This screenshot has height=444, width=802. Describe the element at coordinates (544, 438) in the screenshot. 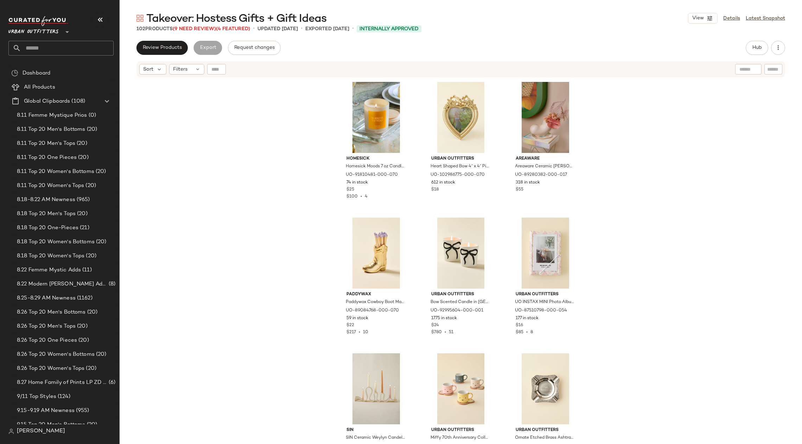

I see `span: Ornate Etched Brass Ashtray in Silver at Urban Outfitters` at that location.